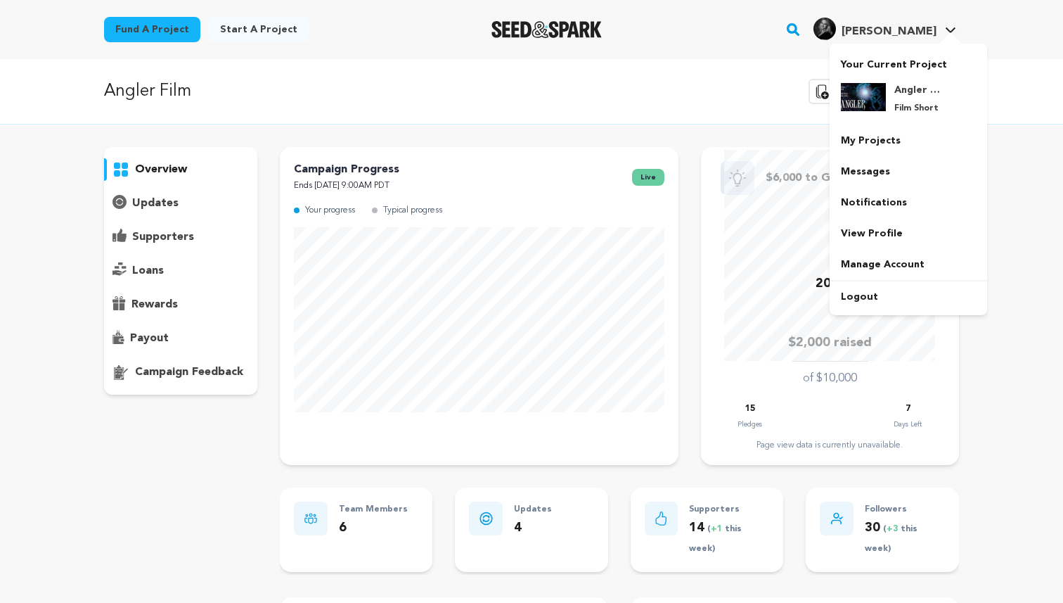  What do you see at coordinates (181, 304) in the screenshot?
I see `button: rewards` at bounding box center [181, 304].